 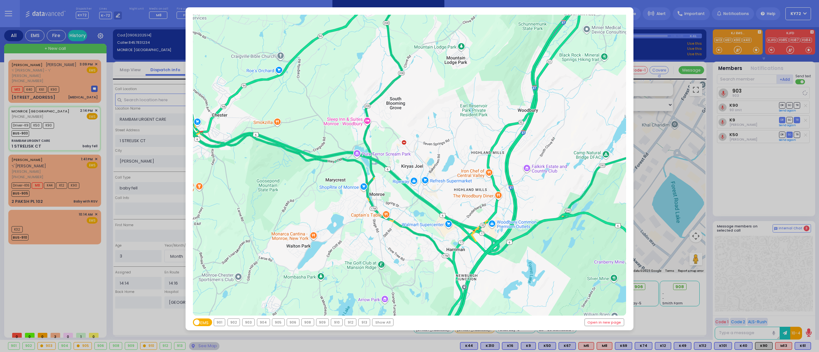 What do you see at coordinates (322, 323) in the screenshot?
I see `div: 909` at bounding box center [322, 323].